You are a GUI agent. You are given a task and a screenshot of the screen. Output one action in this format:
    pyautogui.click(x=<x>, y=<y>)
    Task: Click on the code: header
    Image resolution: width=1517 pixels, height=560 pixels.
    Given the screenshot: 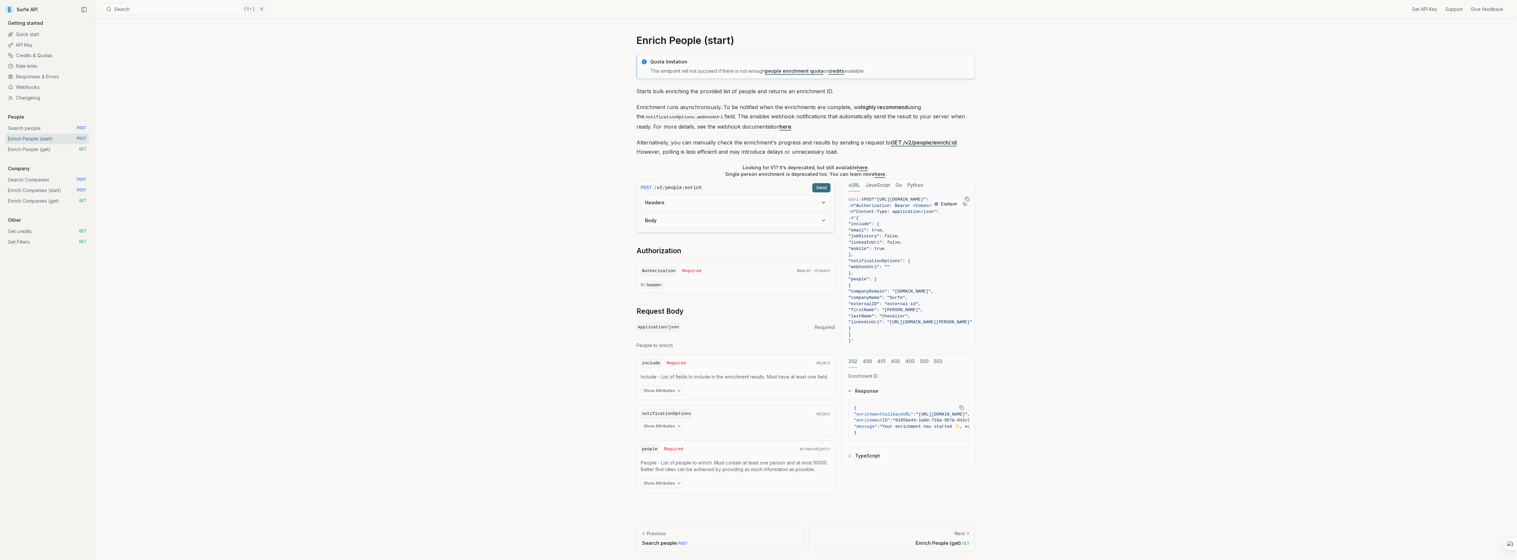 What is the action you would take?
    pyautogui.click(x=654, y=285)
    